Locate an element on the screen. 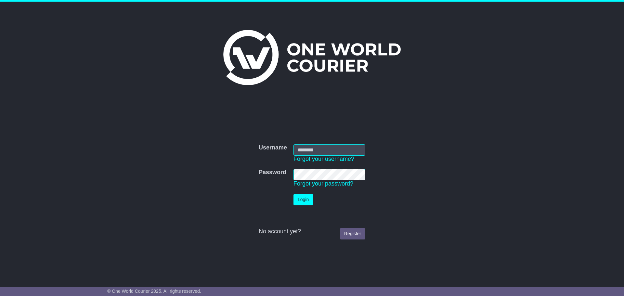 The image size is (624, 296). a: Forgot your username? is located at coordinates (324, 159).